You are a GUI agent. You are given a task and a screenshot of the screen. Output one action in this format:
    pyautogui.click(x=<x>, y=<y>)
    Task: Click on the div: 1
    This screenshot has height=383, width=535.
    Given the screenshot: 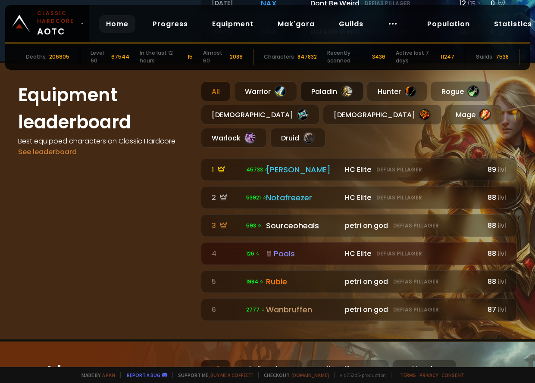 What is the action you would take?
    pyautogui.click(x=226, y=169)
    